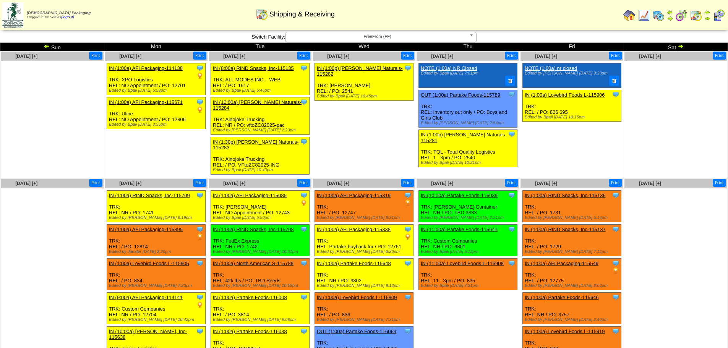  Describe the element at coordinates (58, 15) in the screenshot. I see `span: Logged in as Sdavis` at that location.